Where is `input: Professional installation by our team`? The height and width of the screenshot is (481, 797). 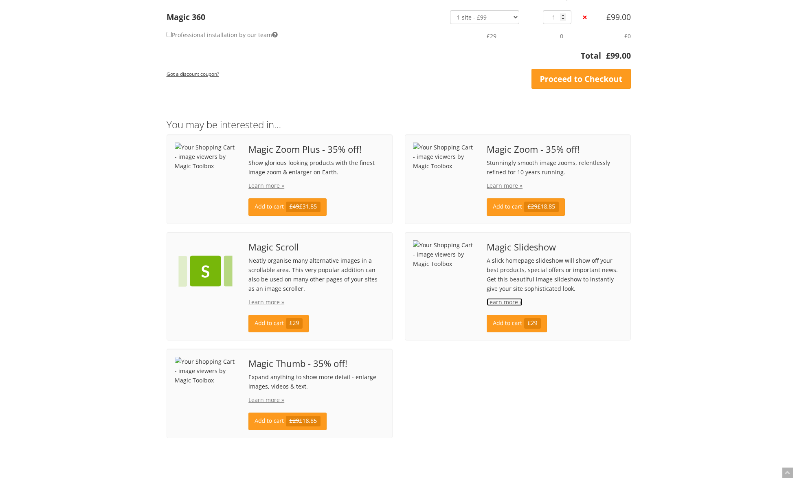 input: Professional installation by our team is located at coordinates (169, 34).